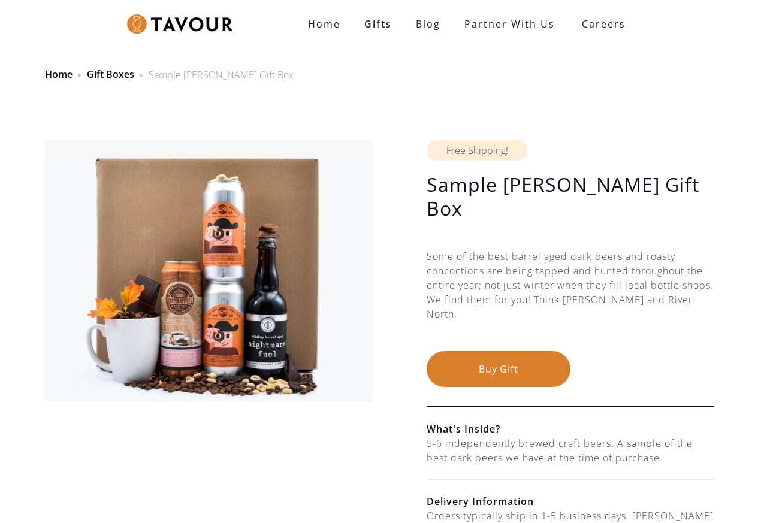 The width and height of the screenshot is (758, 523). What do you see at coordinates (498, 369) in the screenshot?
I see `button: Buy Gift` at bounding box center [498, 369].